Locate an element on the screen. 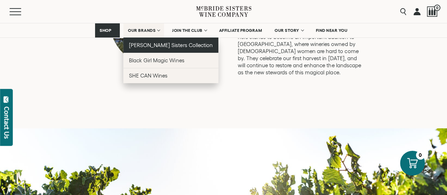  a: OUR BRANDS is located at coordinates (144, 30).